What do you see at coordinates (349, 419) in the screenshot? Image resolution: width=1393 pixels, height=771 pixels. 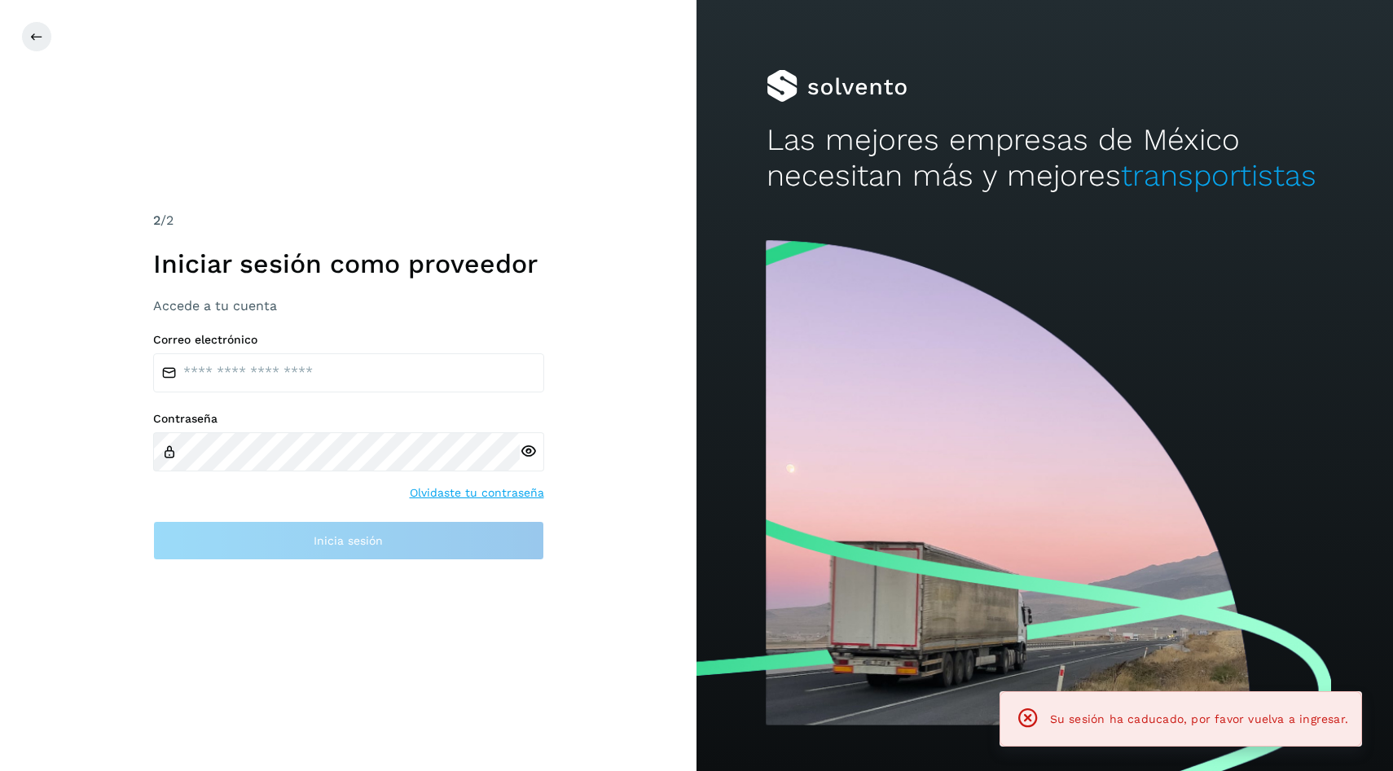 I see `label: Contraseña` at bounding box center [349, 419].